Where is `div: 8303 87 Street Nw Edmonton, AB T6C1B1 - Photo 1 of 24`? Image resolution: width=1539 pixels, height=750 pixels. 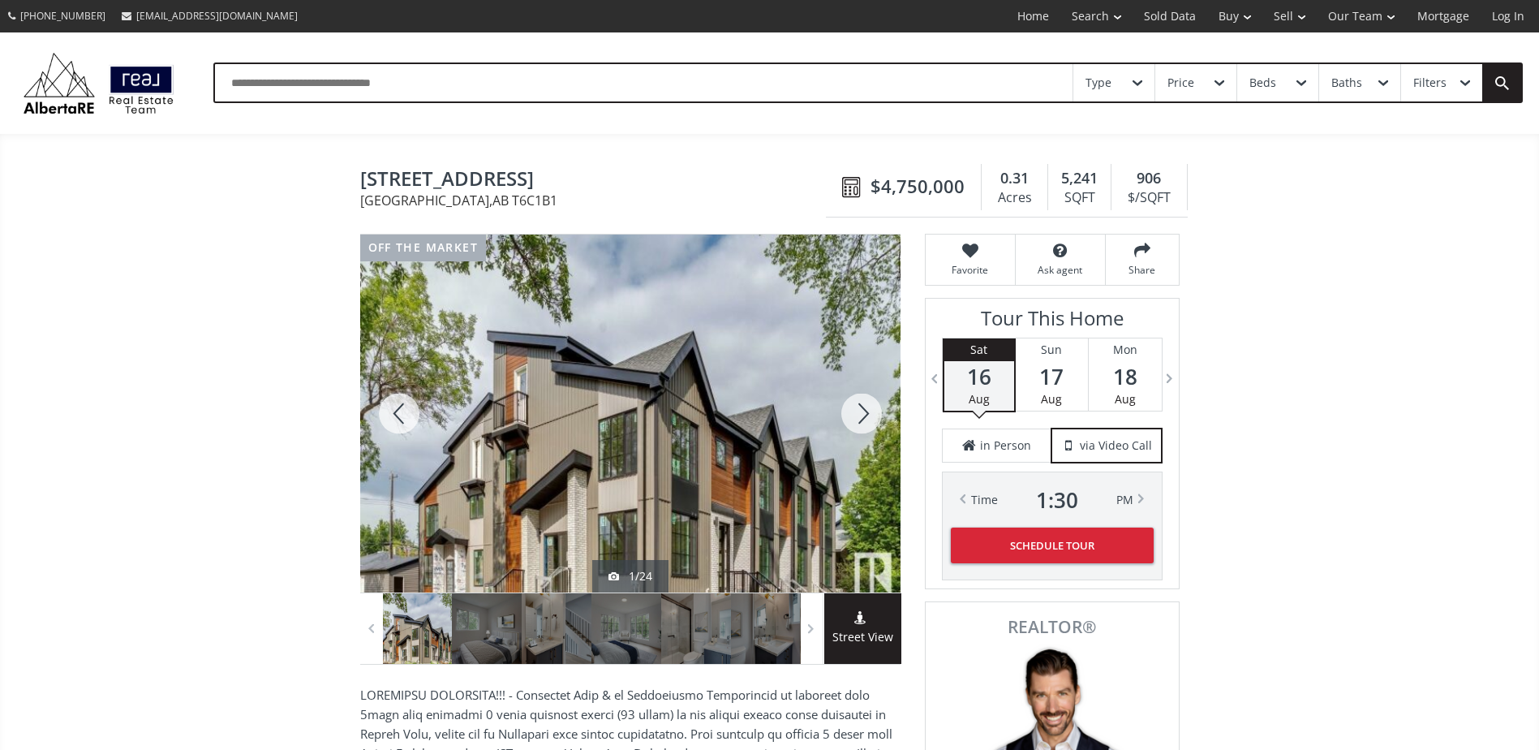 div: 8303 87 Street Nw Edmonton, AB T6C1B1 - Photo 1 of 24 is located at coordinates (630, 413).